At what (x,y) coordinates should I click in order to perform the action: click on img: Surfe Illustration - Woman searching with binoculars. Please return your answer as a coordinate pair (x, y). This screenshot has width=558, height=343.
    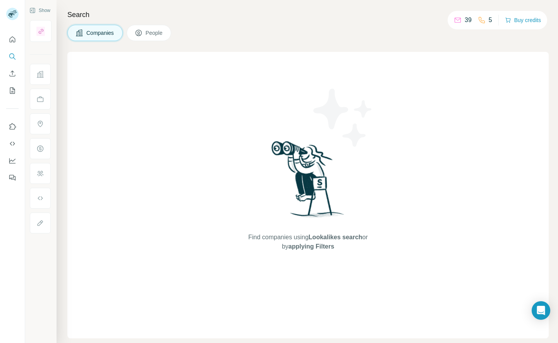
    Looking at the image, I should click on (308, 182).